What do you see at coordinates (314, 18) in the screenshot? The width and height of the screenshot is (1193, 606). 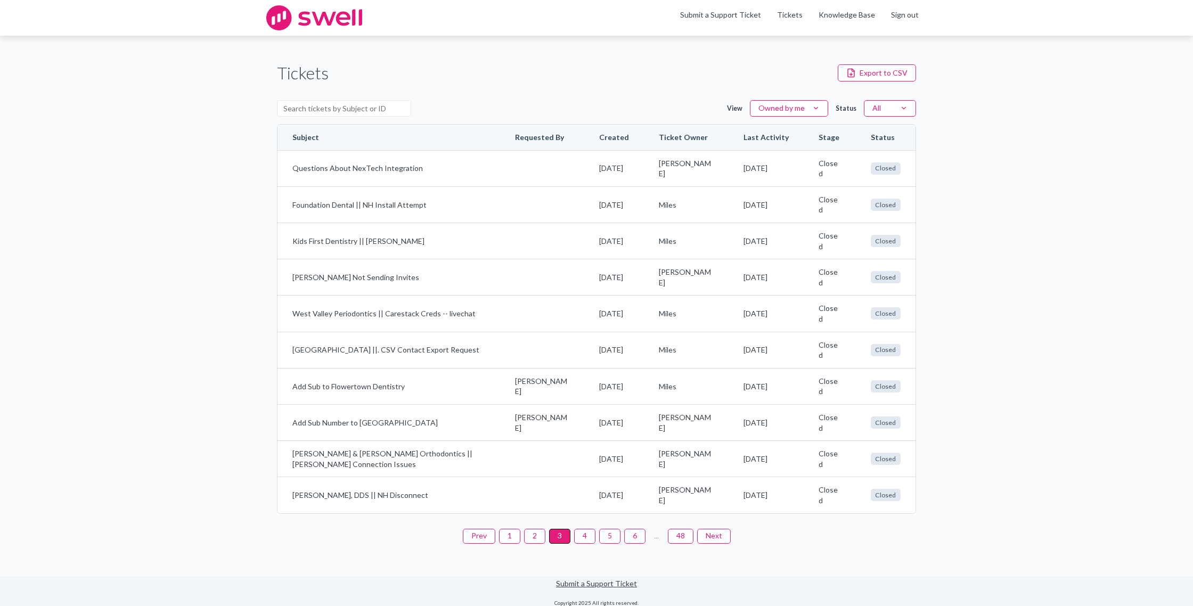 I see `img: swell` at bounding box center [314, 18].